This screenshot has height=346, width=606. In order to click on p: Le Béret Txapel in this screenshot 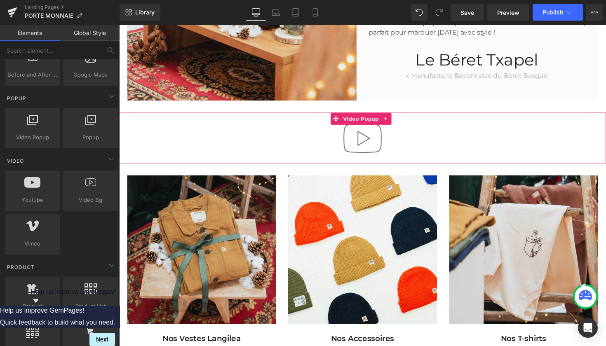, I will do `click(366, 36)`.